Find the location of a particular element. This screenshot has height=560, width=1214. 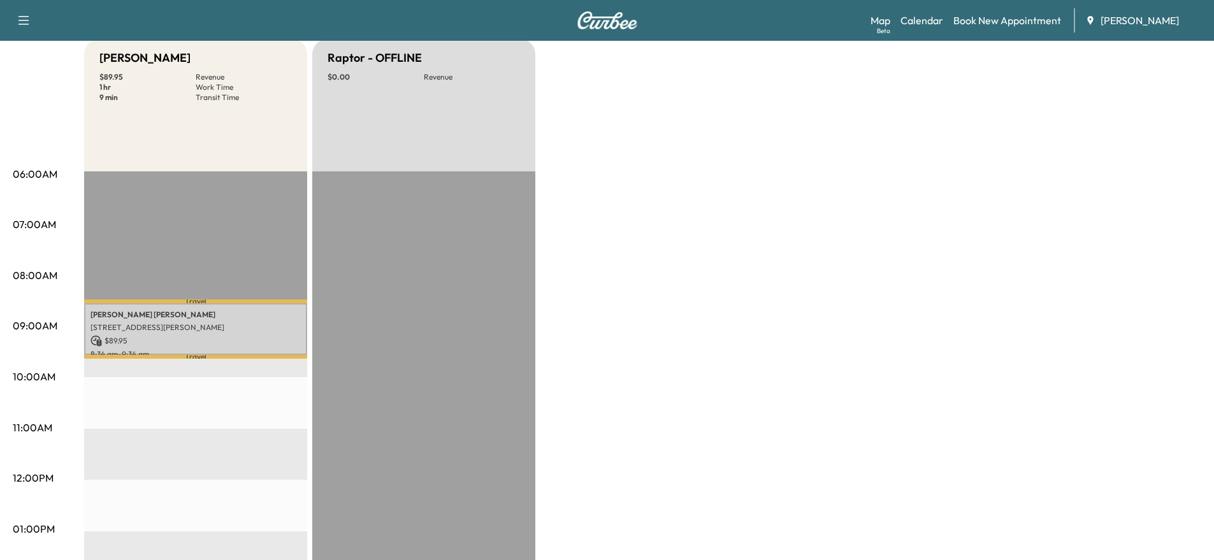

p: 06:00AM is located at coordinates (35, 174).